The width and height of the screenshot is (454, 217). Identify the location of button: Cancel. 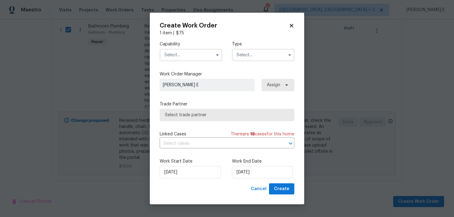
(259, 189).